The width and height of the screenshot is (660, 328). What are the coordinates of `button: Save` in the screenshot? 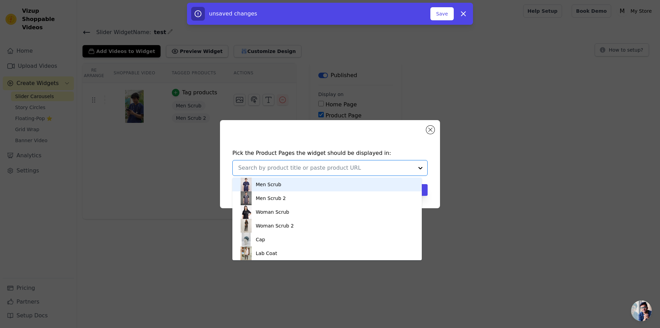 It's located at (442, 14).